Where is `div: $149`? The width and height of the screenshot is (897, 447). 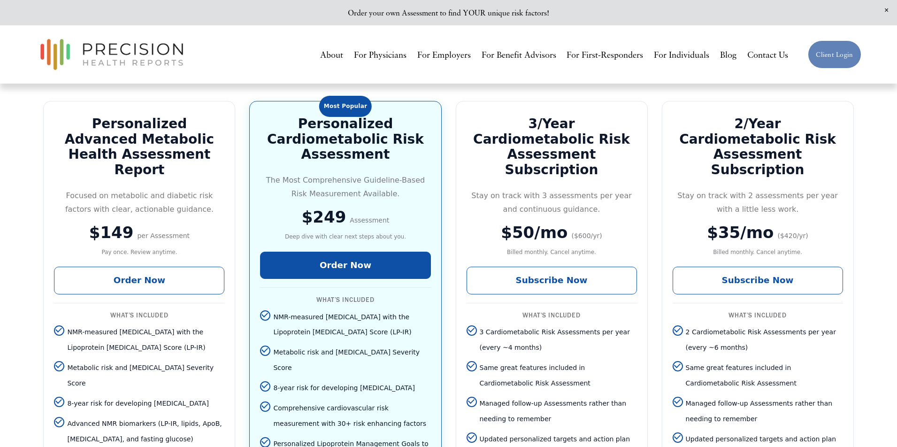
div: $149 is located at coordinates (111, 232).